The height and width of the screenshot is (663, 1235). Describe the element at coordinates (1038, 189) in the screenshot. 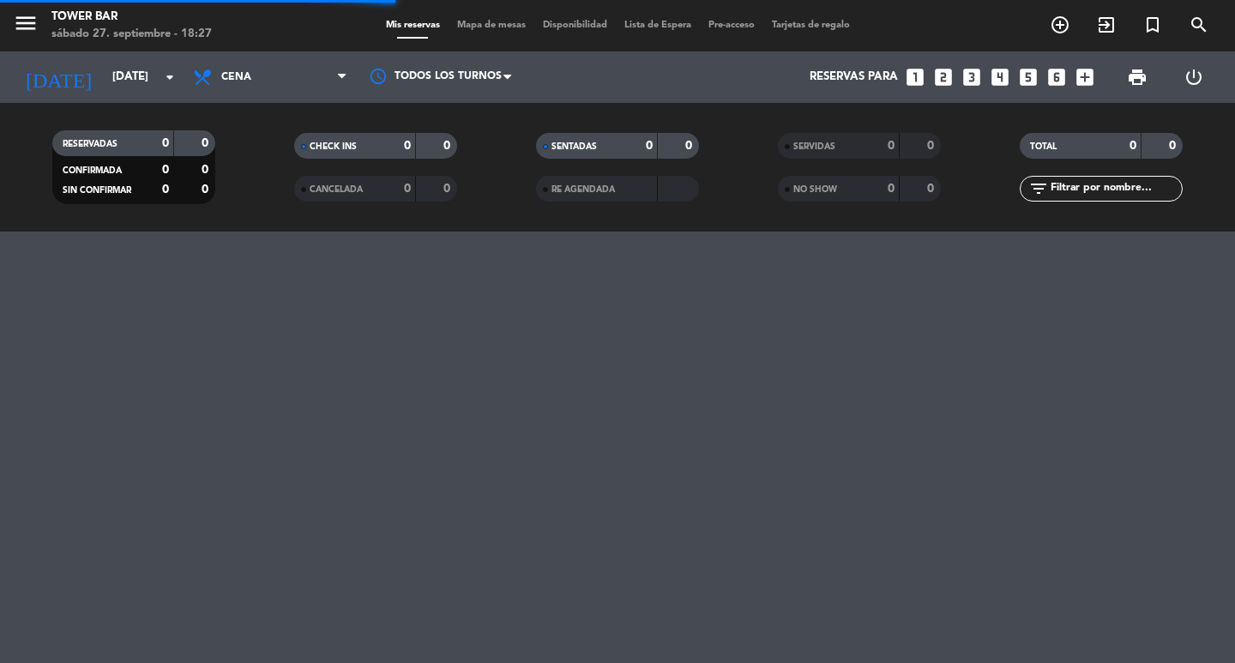

I see `i: filter_list` at that location.